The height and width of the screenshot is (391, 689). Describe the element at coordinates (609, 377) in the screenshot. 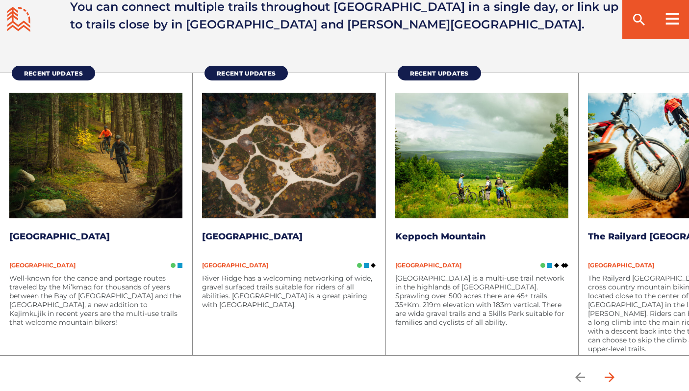

I see `ion-icon: arrow forward` at that location.